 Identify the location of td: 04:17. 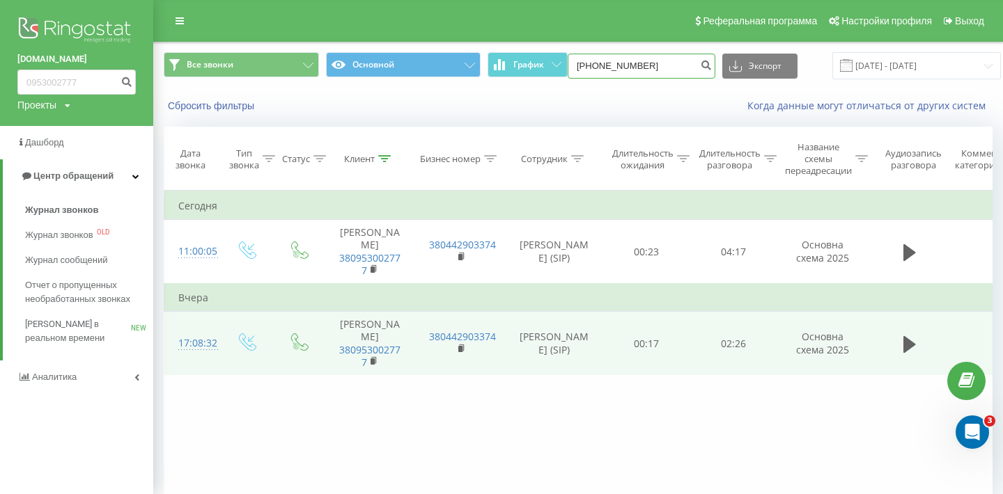
(733, 252).